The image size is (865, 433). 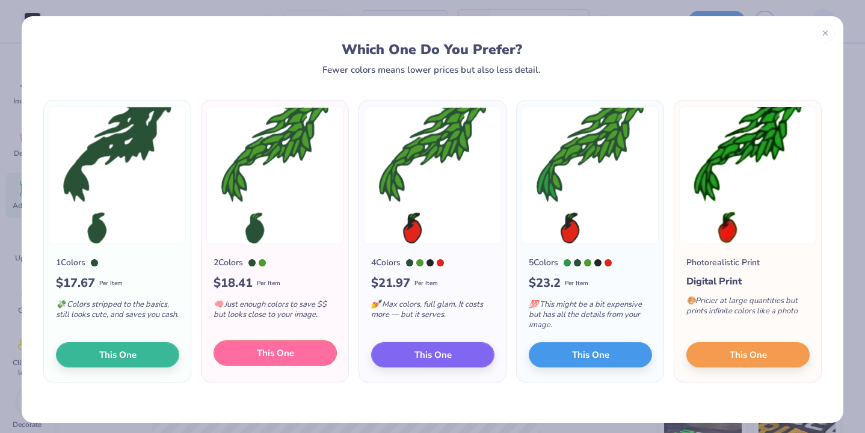 I want to click on img: 5 color option, so click(x=590, y=175).